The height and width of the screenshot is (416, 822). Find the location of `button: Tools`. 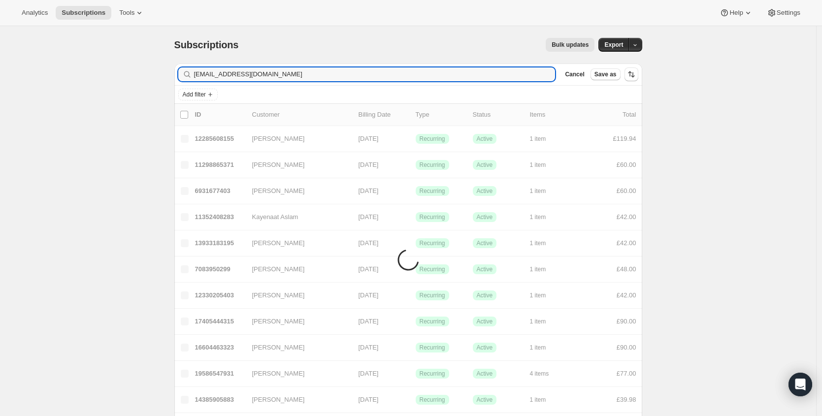

button: Tools is located at coordinates (131, 13).